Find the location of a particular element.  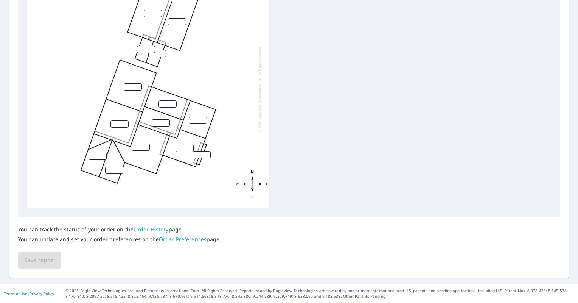

a: Order Preferences is located at coordinates (183, 239).